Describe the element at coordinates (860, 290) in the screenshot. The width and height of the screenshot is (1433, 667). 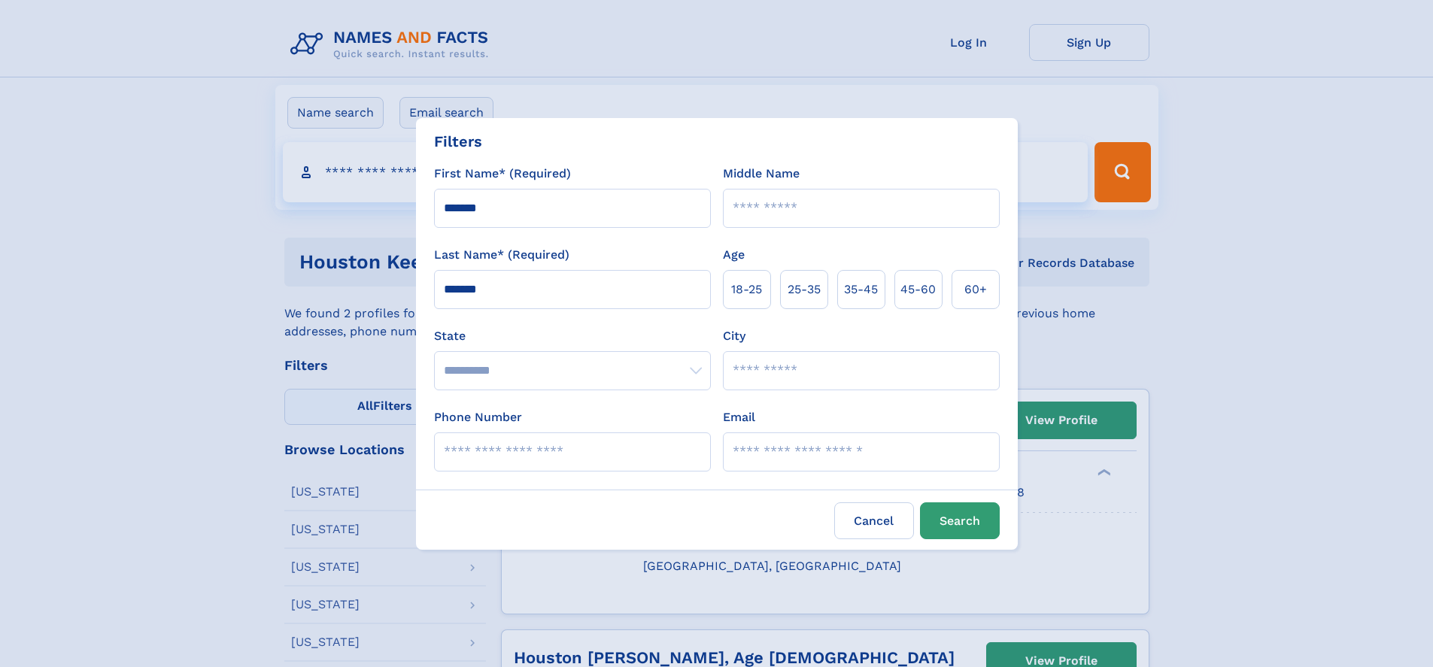
I see `span: 35‑45` at that location.